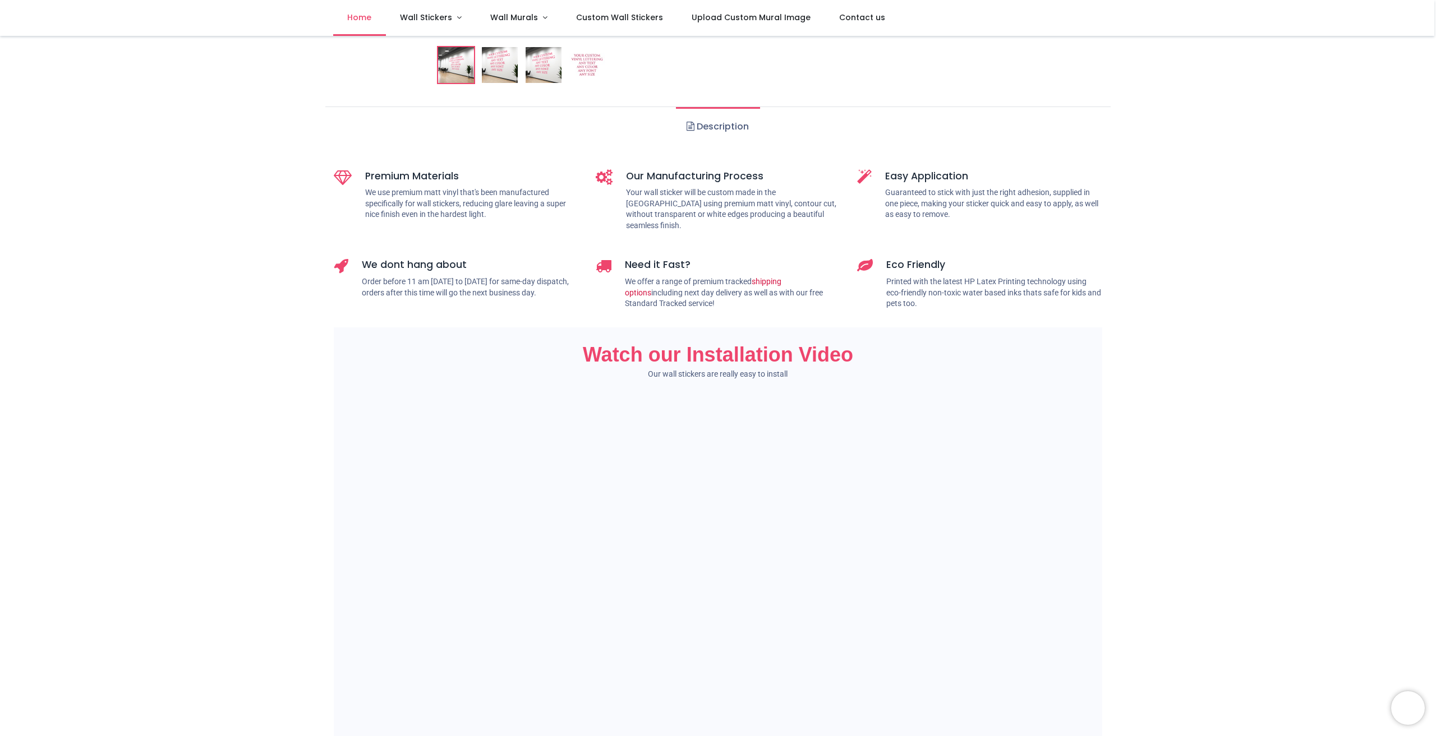  Describe the element at coordinates (732, 293) in the screenshot. I see `p: We offer a range of premium tracked including next day delivery as well as with our free Standard...` at that location.